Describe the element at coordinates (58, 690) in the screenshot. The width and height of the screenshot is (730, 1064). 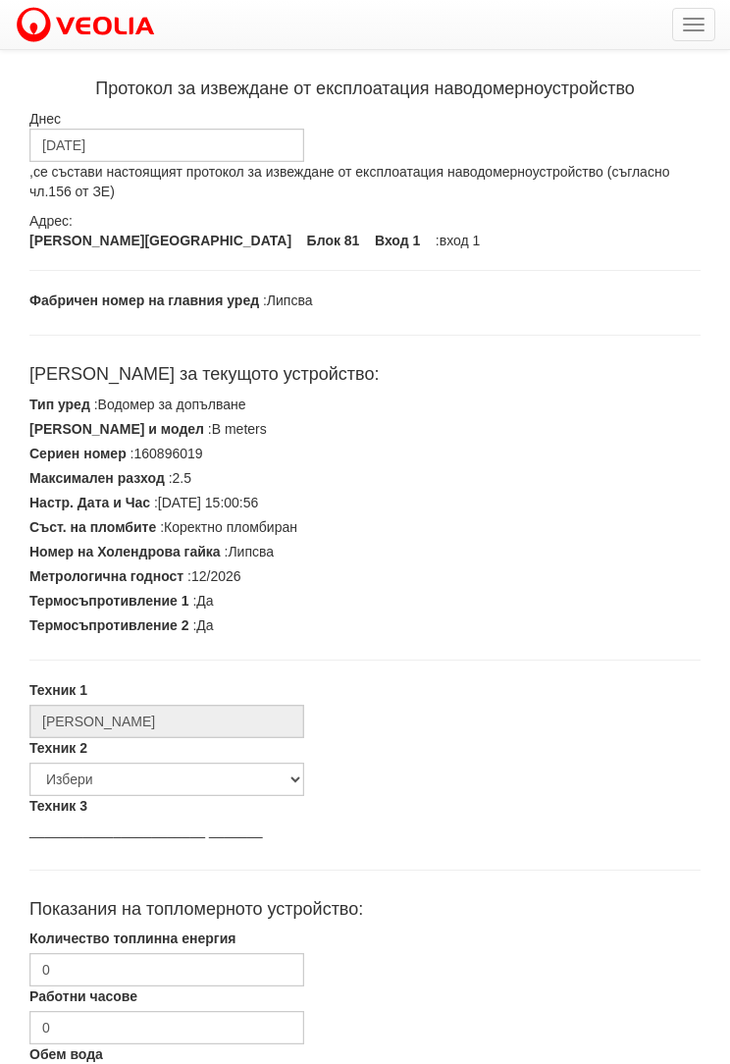
I see `label: Техник 1` at that location.